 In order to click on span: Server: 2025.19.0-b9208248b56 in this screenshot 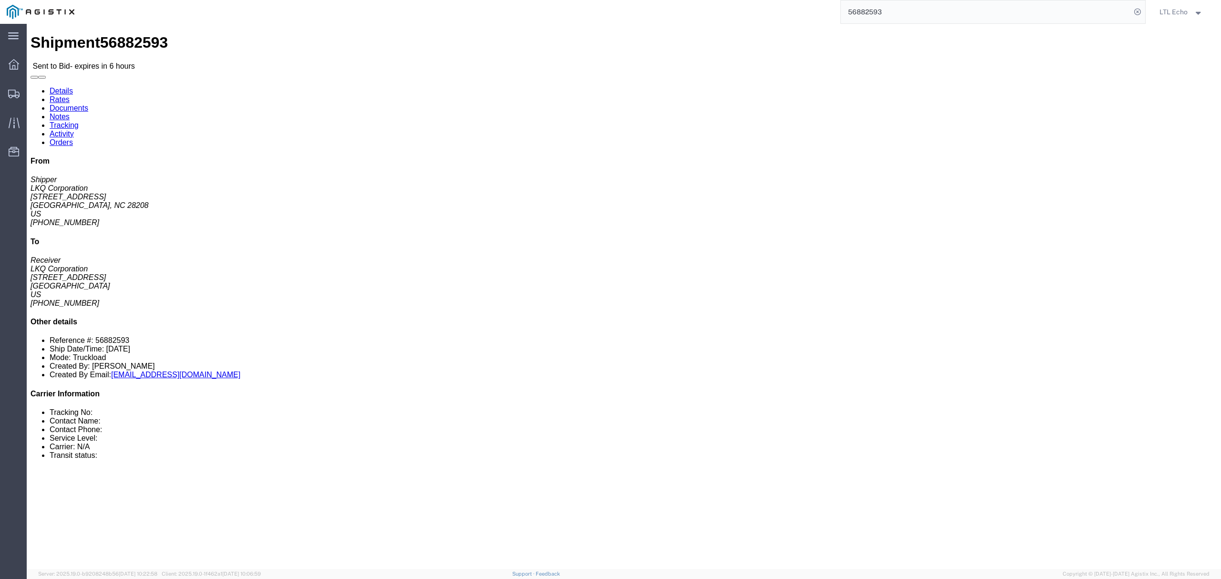, I will do `click(98, 574)`.